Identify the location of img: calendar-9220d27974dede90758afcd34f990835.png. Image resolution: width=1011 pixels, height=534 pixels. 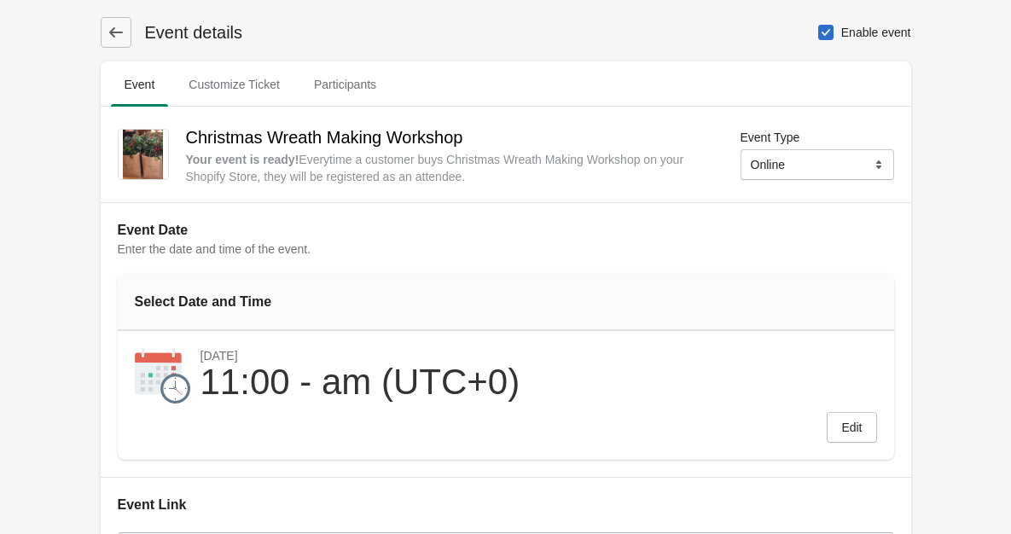
(162, 375).